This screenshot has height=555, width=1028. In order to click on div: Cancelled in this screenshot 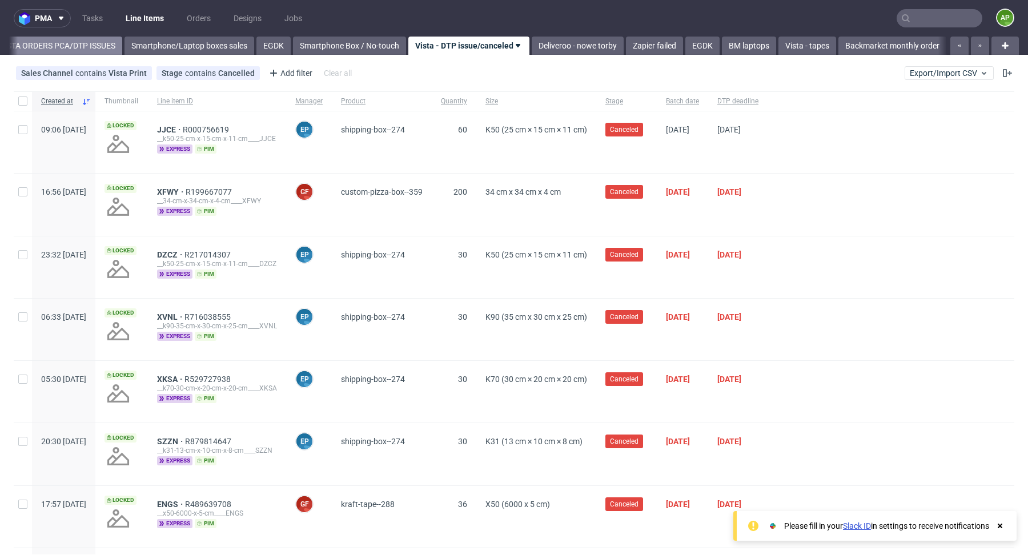, I will do `click(237, 73)`.